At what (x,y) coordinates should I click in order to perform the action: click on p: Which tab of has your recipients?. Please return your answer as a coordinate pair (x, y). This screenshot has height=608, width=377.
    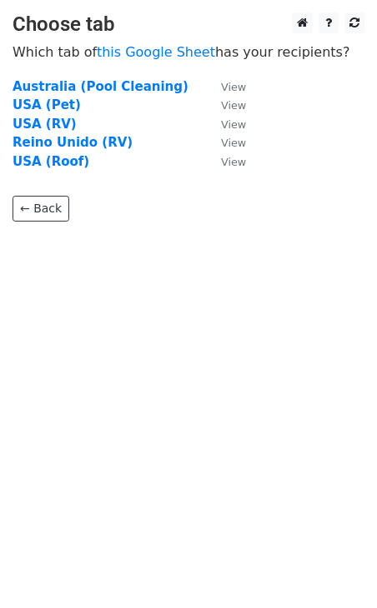
    Looking at the image, I should click on (188, 52).